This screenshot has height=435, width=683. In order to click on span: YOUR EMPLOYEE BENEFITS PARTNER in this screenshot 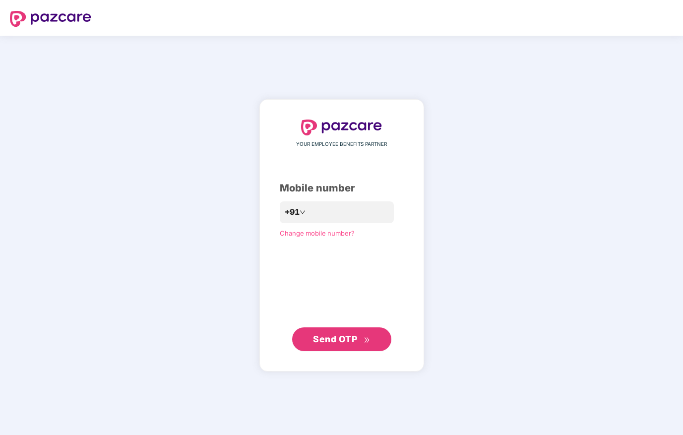, I will do `click(341, 144)`.